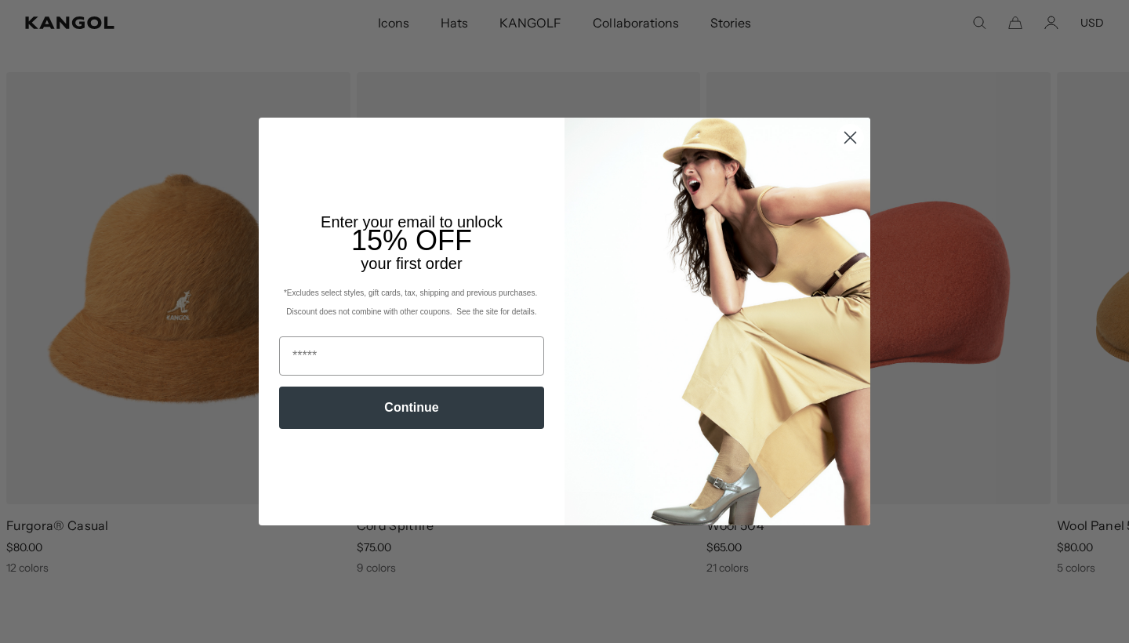 The image size is (1129, 643). Describe the element at coordinates (850, 137) in the screenshot. I see `button: Close dialog` at that location.